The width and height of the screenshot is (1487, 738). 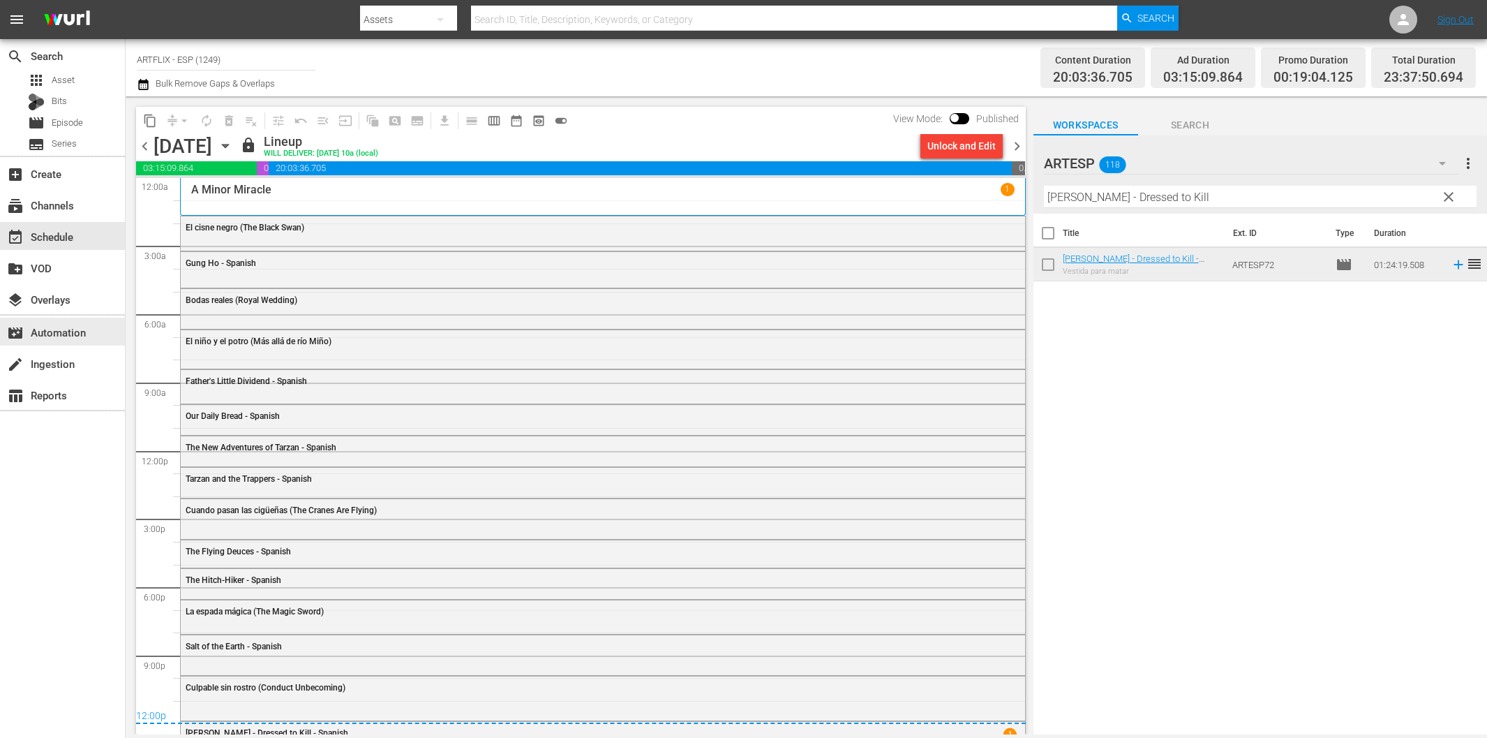 What do you see at coordinates (1148, 18) in the screenshot?
I see `button: Search` at bounding box center [1148, 18].